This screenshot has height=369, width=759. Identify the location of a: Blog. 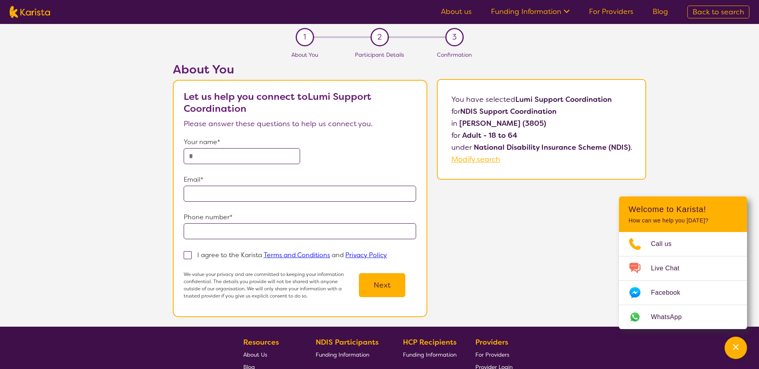
(660, 12).